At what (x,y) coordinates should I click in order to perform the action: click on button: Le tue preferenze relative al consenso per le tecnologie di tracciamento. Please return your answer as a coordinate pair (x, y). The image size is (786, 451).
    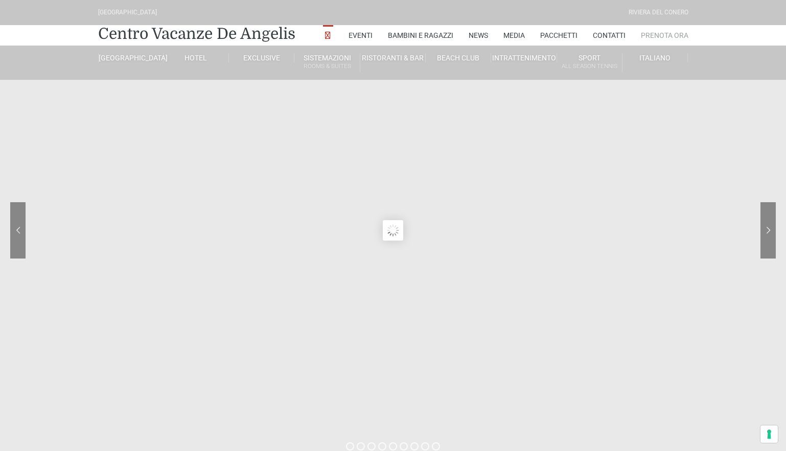
    Looking at the image, I should click on (770, 434).